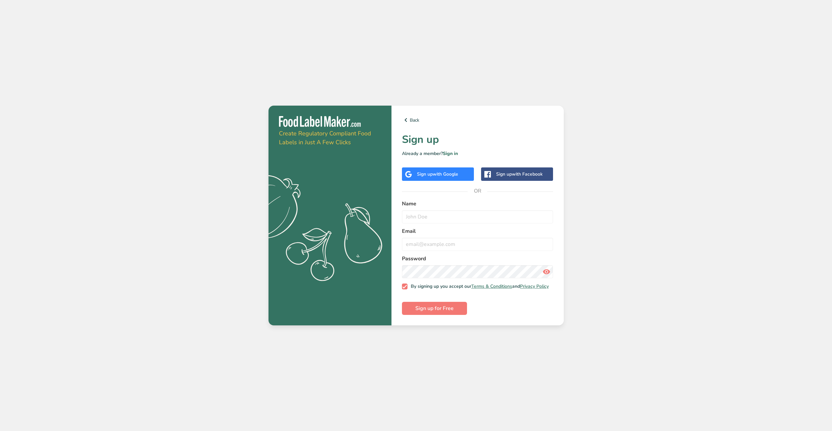  I want to click on input: John Doe, so click(478, 217).